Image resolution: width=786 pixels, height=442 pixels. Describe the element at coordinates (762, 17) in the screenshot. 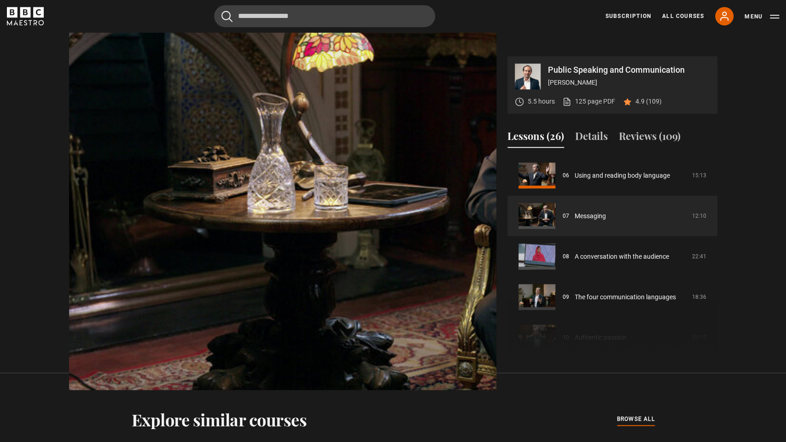

I see `button: Toggle navigation` at that location.